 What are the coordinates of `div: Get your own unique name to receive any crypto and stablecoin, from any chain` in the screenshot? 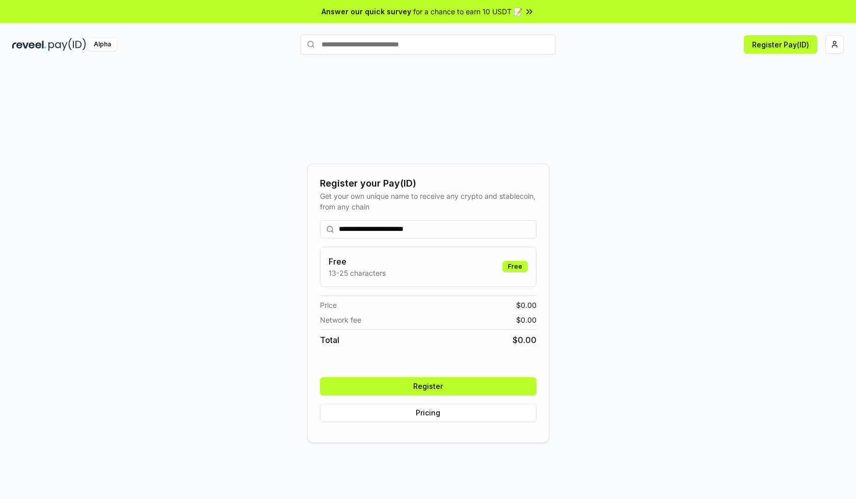 It's located at (428, 201).